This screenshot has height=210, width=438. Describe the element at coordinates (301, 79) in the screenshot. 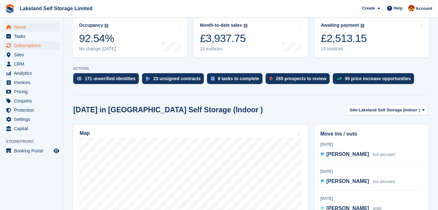

I see `div: 265 prospects to review` at that location.